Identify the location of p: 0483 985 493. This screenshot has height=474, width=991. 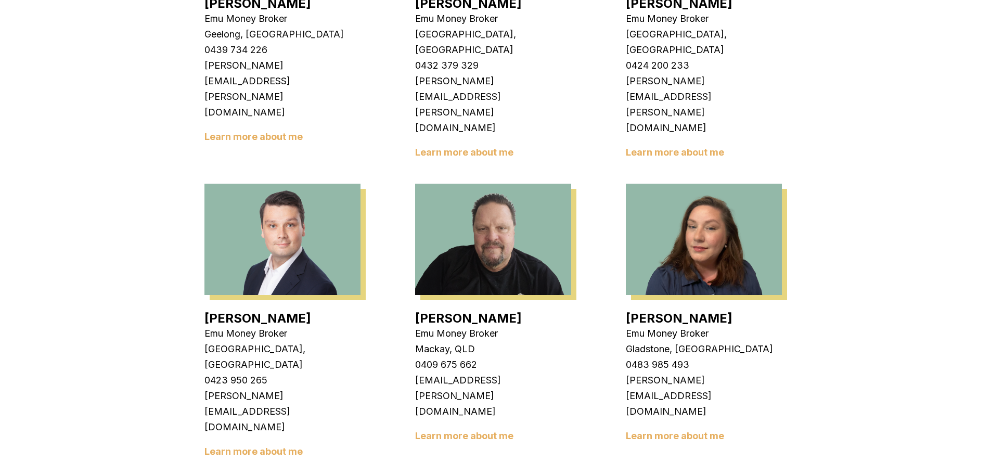
(704, 365).